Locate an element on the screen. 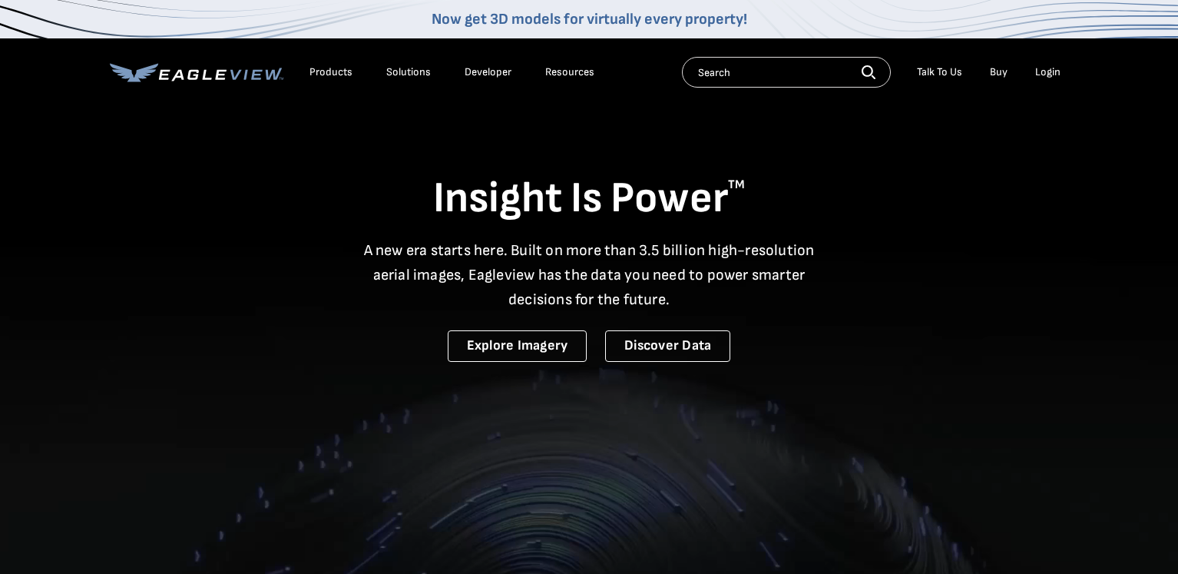  a: Developer is located at coordinates (488, 72).